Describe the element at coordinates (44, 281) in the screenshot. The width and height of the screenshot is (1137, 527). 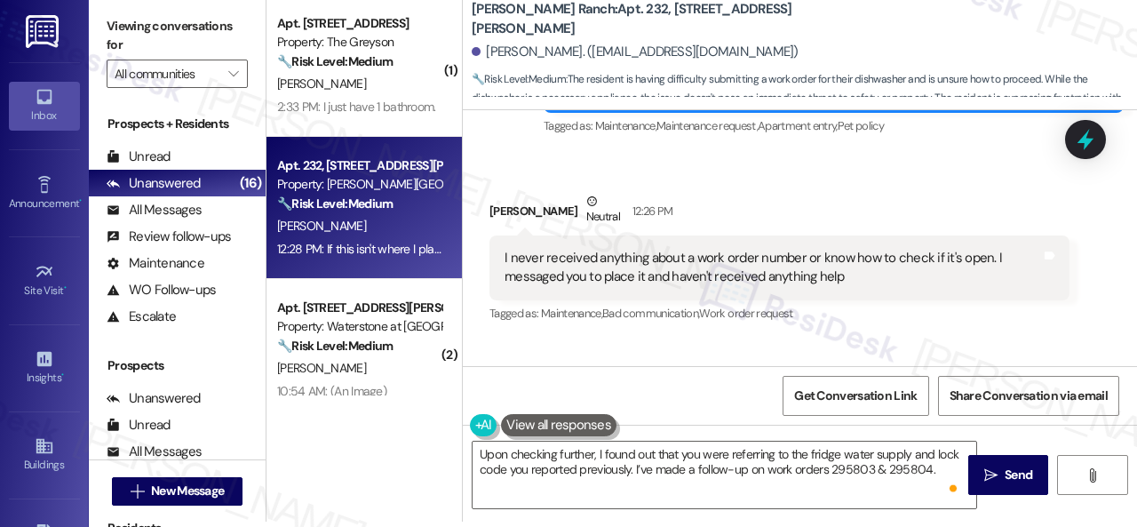
I see `a: Site Visit •` at that location.